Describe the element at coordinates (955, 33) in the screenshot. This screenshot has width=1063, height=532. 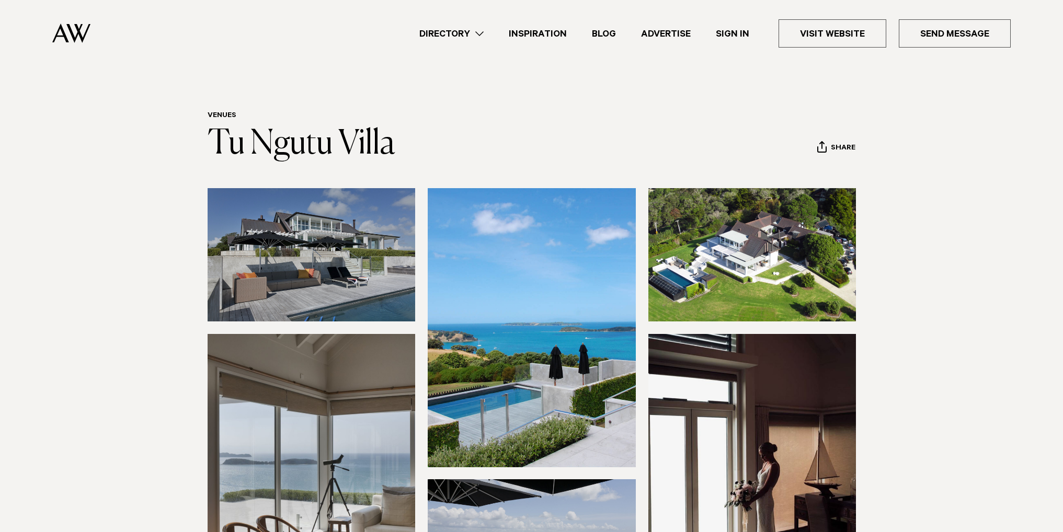
I see `a: Send Message` at that location.